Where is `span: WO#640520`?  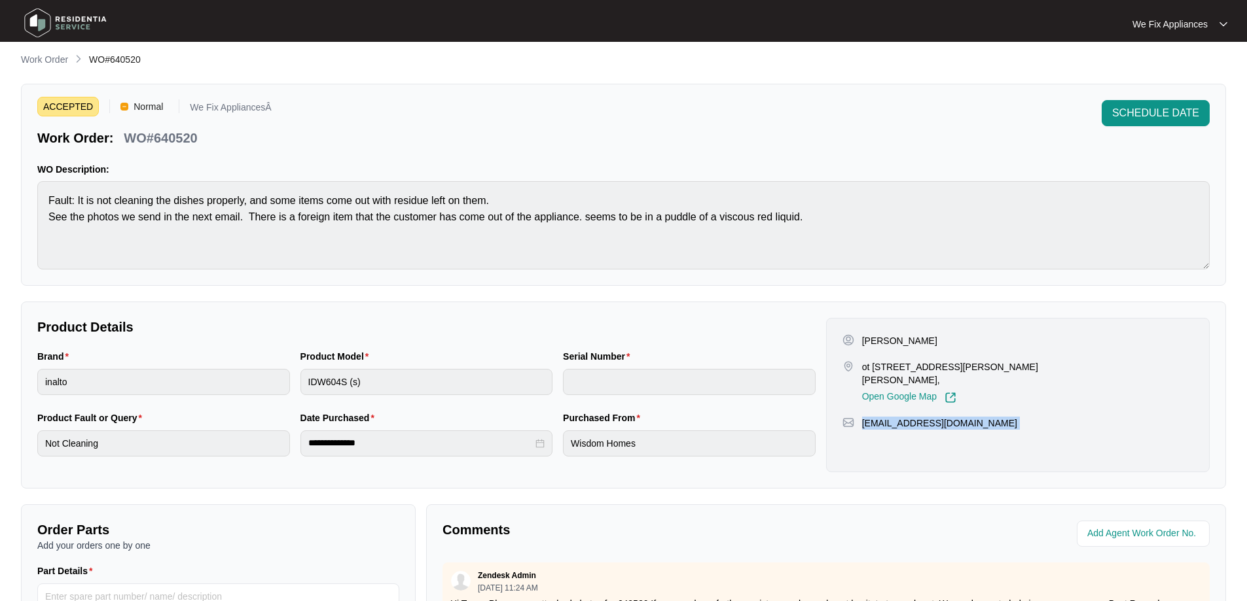
span: WO#640520 is located at coordinates (115, 60).